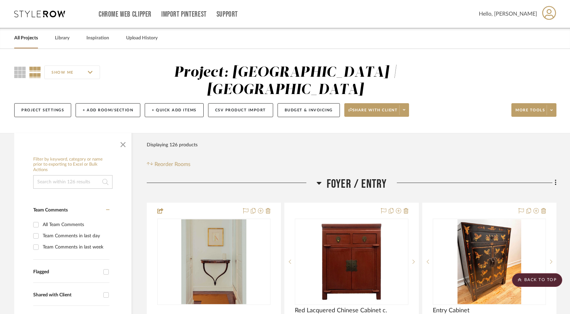 This screenshot has width=570, height=314. Describe the element at coordinates (172, 145) in the screenshot. I see `div: Displaying 126 products` at that location.